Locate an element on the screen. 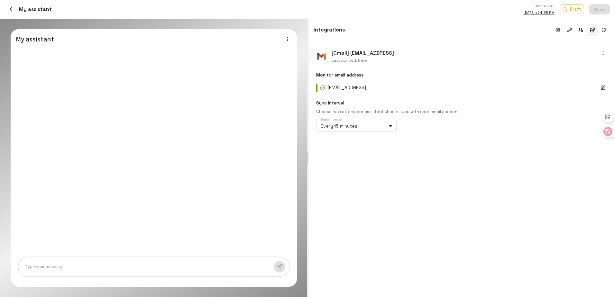  button: Integrations is located at coordinates (593, 30).